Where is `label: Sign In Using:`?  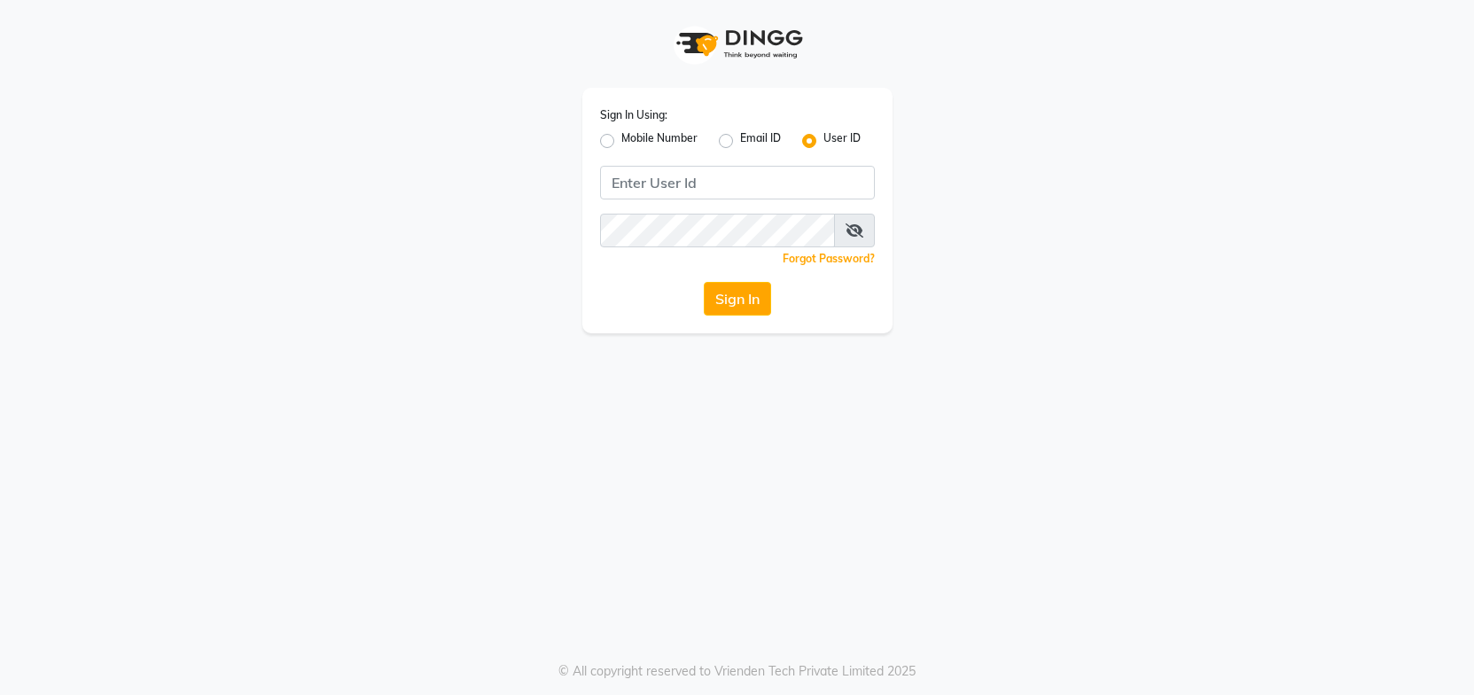
label: Sign In Using: is located at coordinates (634, 115).